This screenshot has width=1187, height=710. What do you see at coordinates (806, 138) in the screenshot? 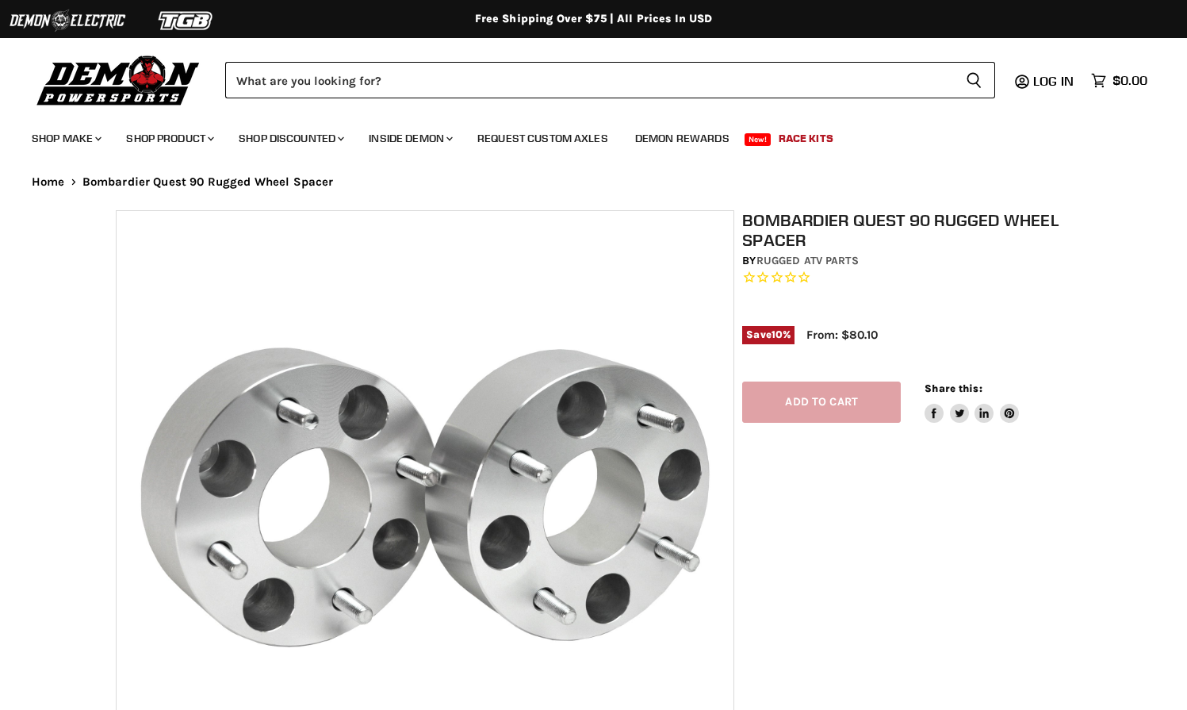
I see `a: Race Kits` at bounding box center [806, 138].